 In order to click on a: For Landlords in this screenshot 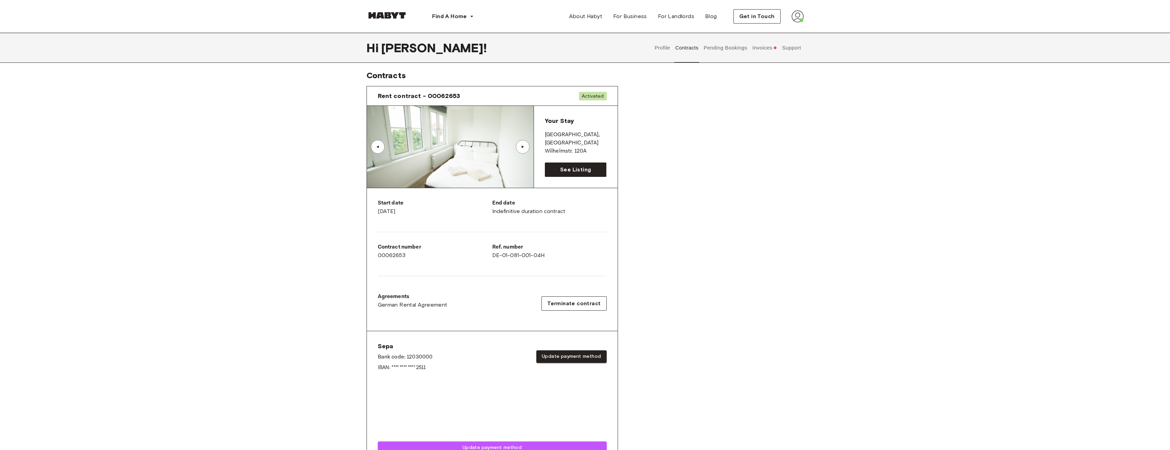, I will do `click(676, 16)`.